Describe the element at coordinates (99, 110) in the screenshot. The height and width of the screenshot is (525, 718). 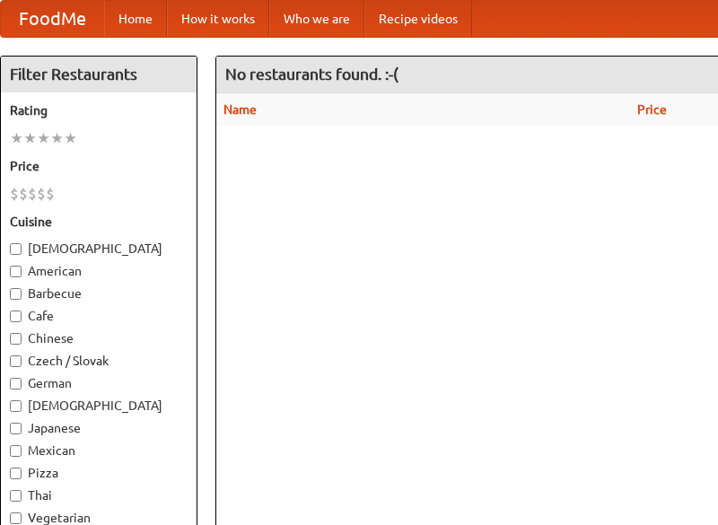
I see `h5: Rating` at that location.